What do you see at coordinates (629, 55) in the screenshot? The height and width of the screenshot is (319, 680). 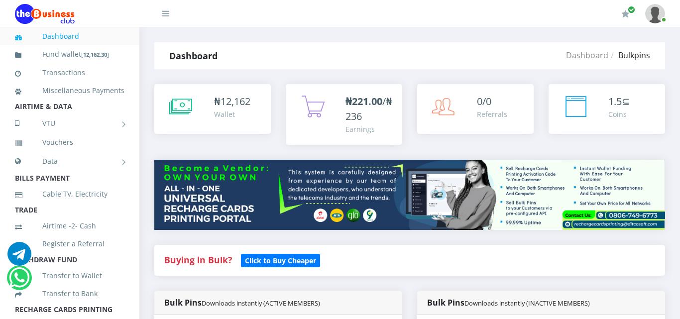 I see `li: Bulkpins` at bounding box center [629, 55].